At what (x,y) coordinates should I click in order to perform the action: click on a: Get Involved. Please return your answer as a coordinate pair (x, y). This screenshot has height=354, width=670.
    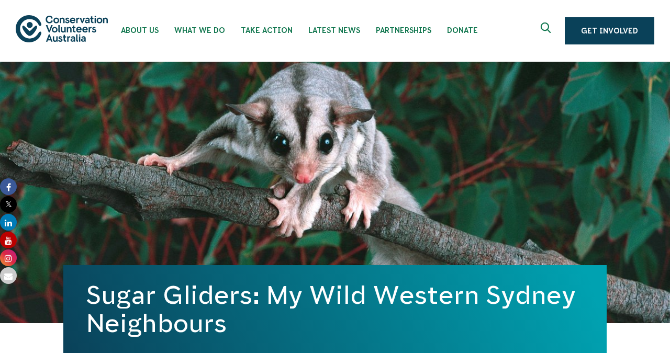
    Looking at the image, I should click on (609, 31).